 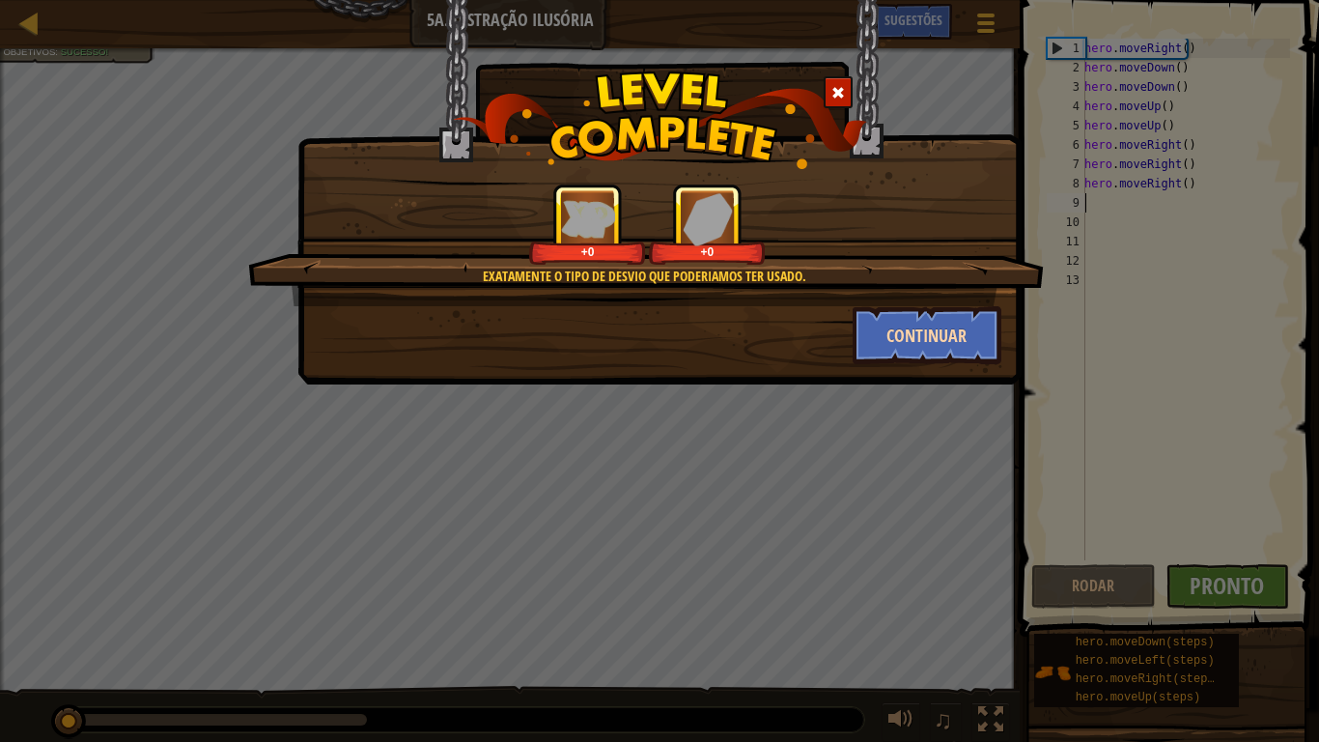 What do you see at coordinates (588, 218) in the screenshot?
I see `img: reward_icon_xp.png` at bounding box center [588, 218].